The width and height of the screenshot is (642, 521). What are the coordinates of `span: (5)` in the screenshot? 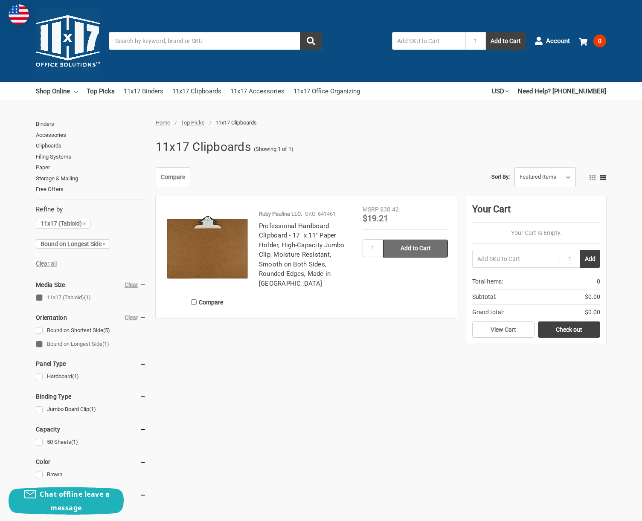 It's located at (107, 330).